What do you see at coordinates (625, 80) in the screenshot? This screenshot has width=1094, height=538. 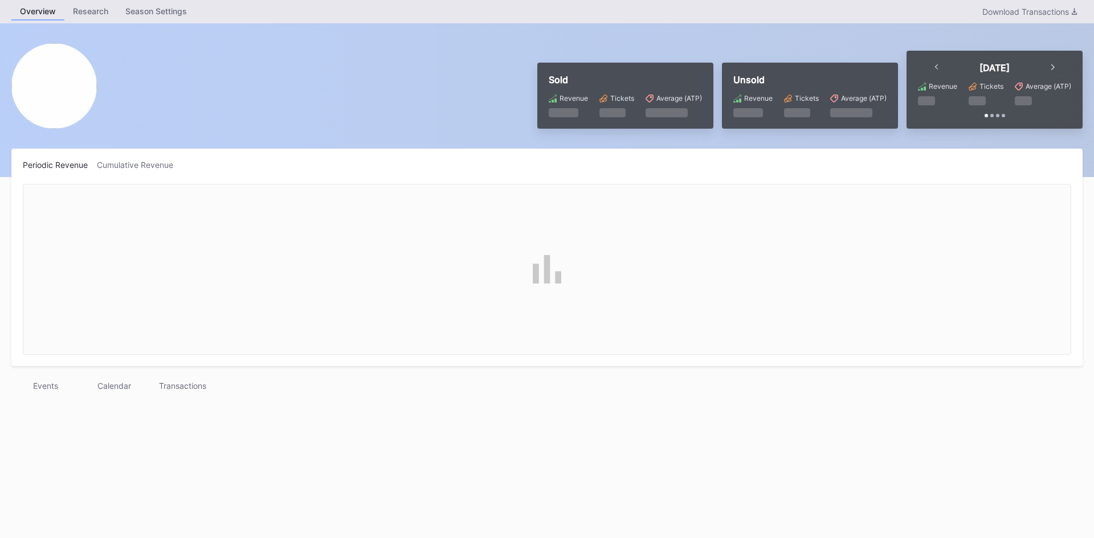 I see `div: Sold` at bounding box center [625, 80].